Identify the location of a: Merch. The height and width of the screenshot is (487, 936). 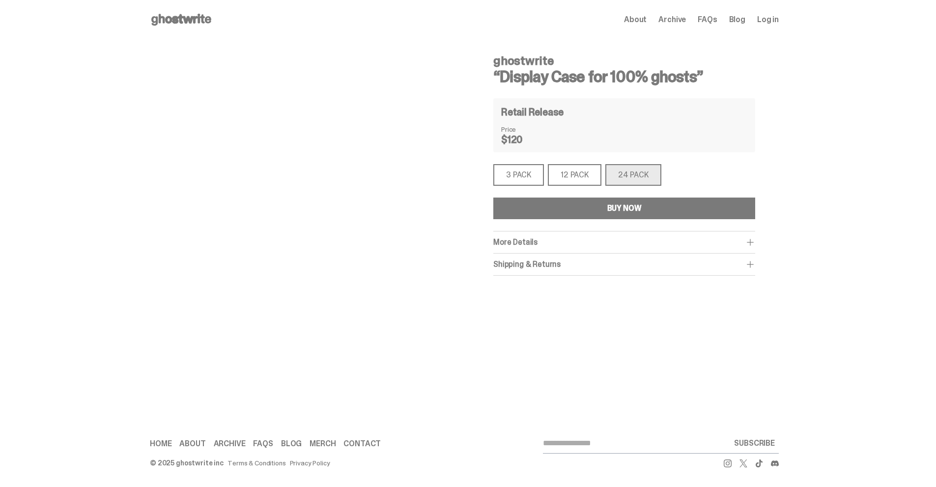
(322, 444).